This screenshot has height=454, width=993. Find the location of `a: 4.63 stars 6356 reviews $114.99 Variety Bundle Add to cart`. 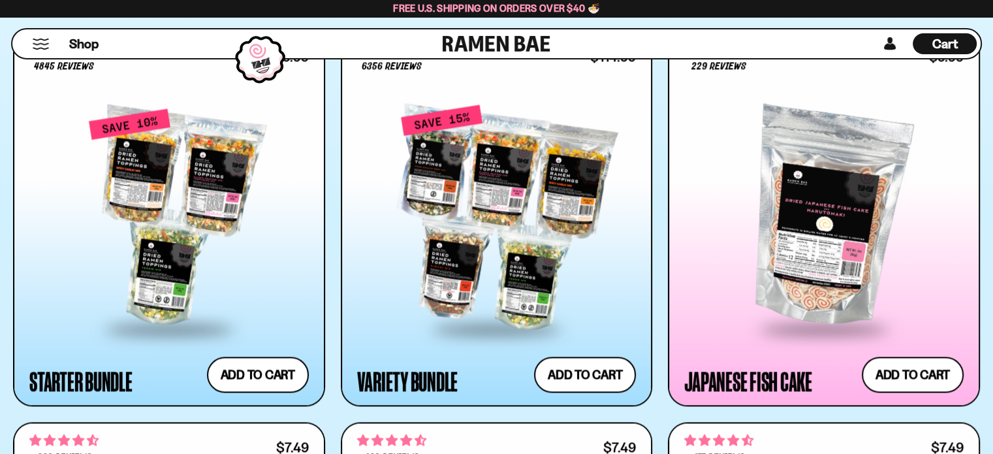

a: 4.63 stars 6356 reviews $114.99 Variety Bundle Add to cart is located at coordinates (497, 218).